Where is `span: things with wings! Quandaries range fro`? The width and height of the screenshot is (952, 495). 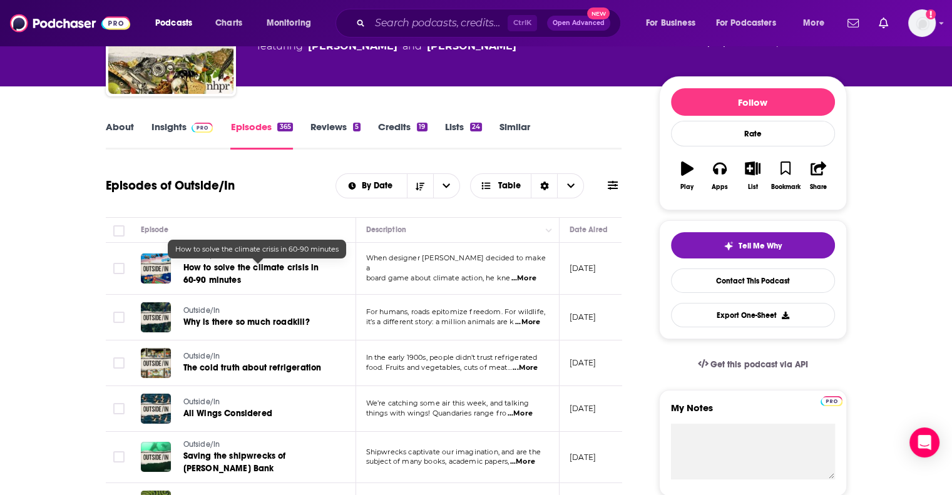
span: things with wings! Quandaries range fro is located at coordinates (436, 413).